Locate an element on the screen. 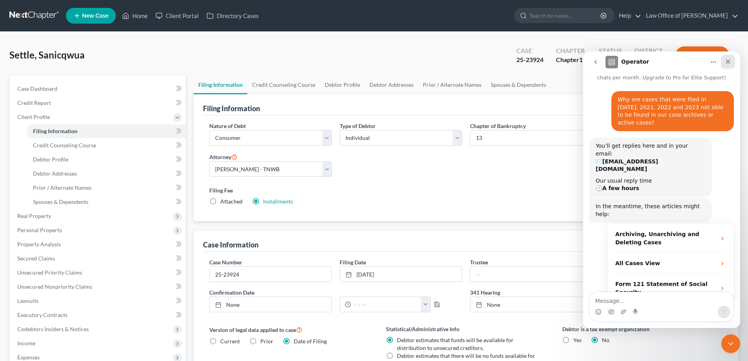 The height and width of the screenshot is (361, 748). a: Unsecured Nonpriority Claims is located at coordinates (98, 287).